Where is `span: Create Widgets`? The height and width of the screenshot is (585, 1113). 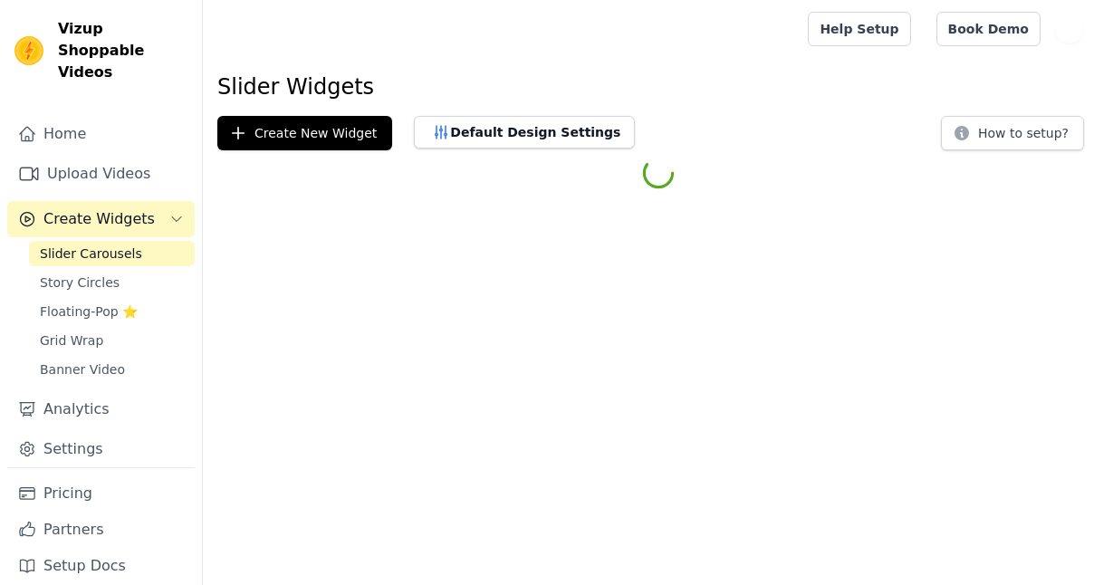 span: Create Widgets is located at coordinates (99, 219).